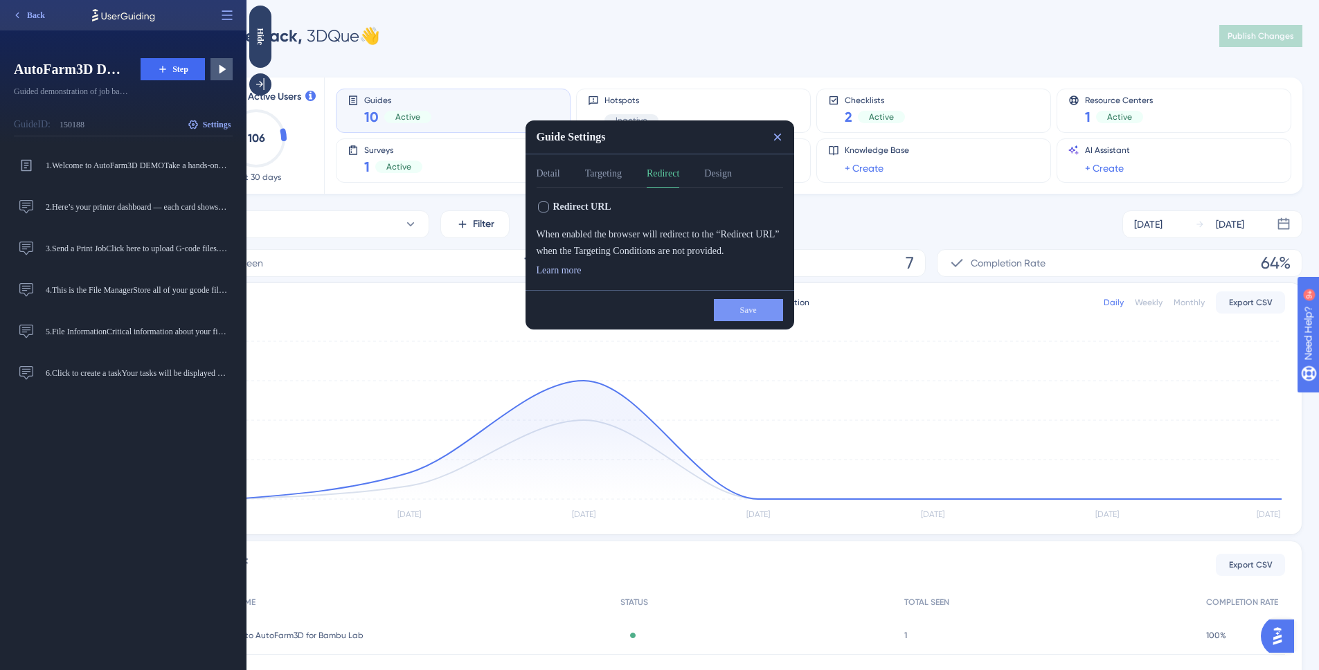  Describe the element at coordinates (98, 12) in the screenshot. I see `div: 9+` at that location.